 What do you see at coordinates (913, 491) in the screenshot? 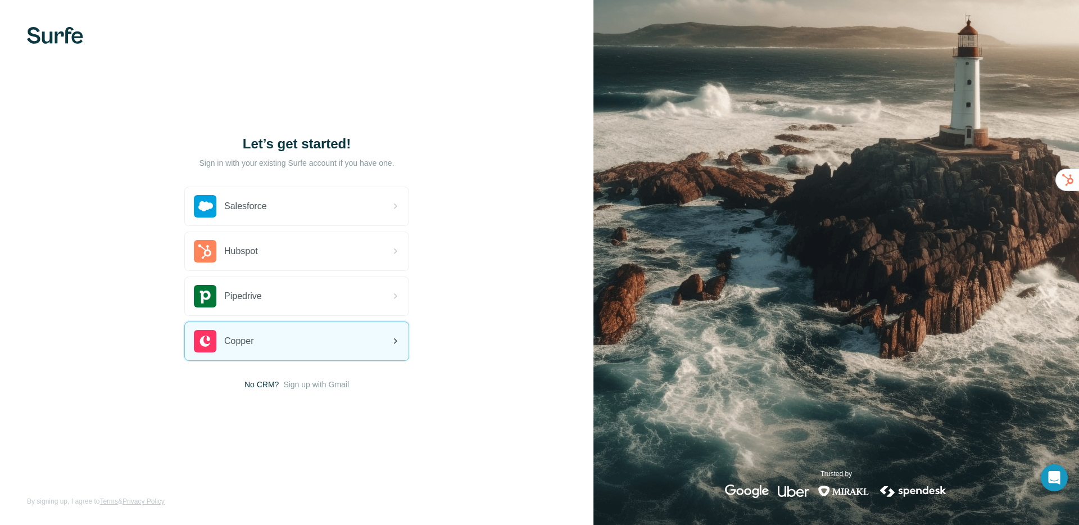
I see `img: spendesk's logo` at bounding box center [913, 491].